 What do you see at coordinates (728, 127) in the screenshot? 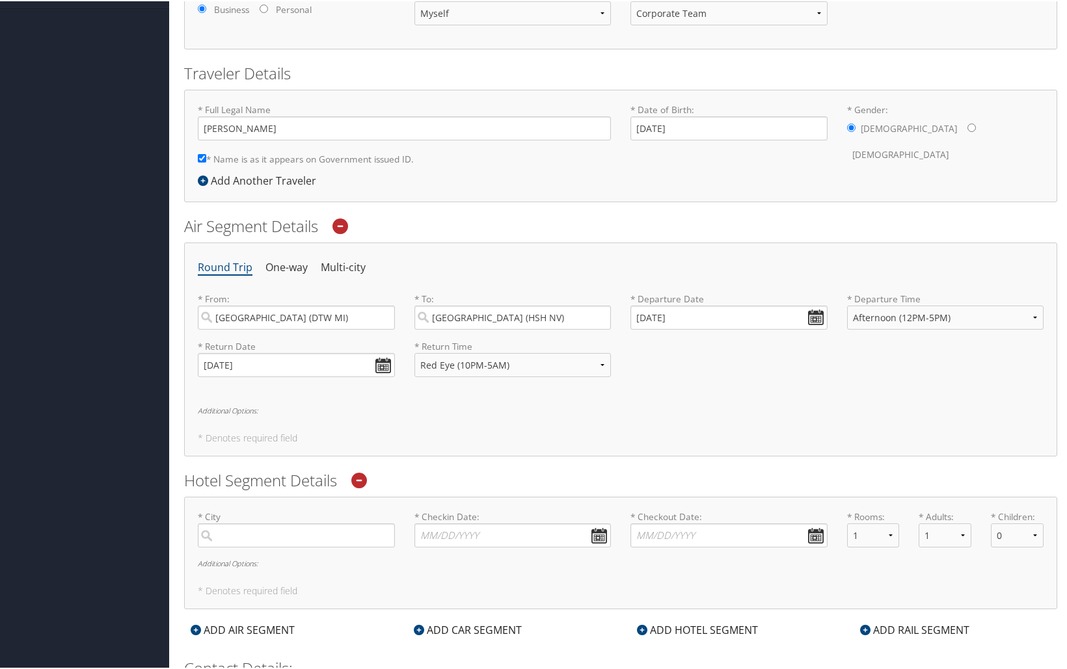
I see `input: * Date of Birth:` at bounding box center [728, 127].